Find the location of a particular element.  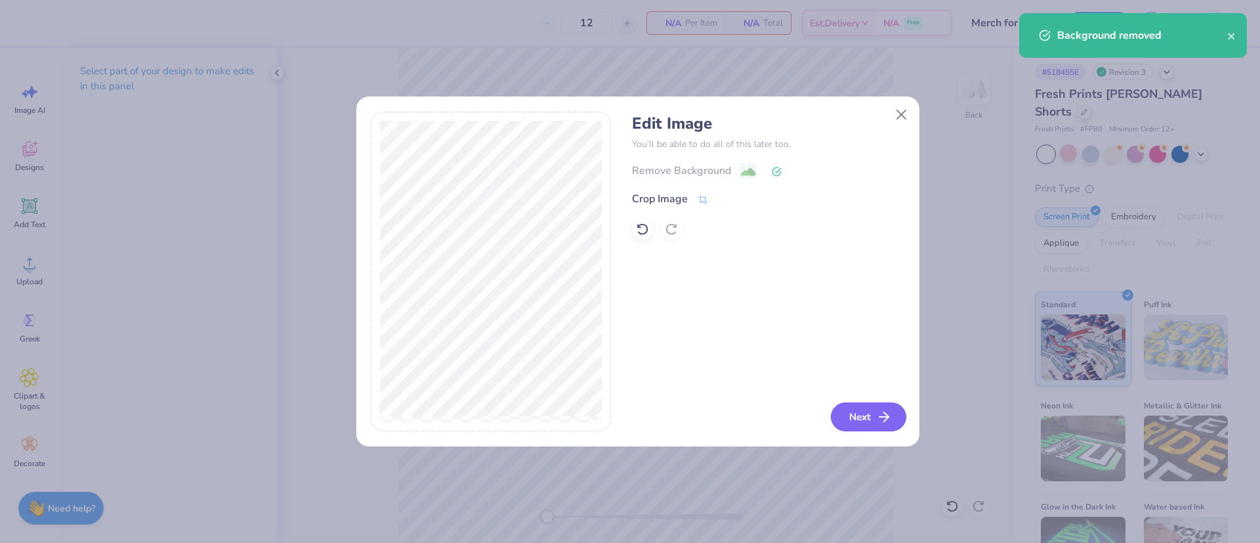

button: close is located at coordinates (1232, 35).